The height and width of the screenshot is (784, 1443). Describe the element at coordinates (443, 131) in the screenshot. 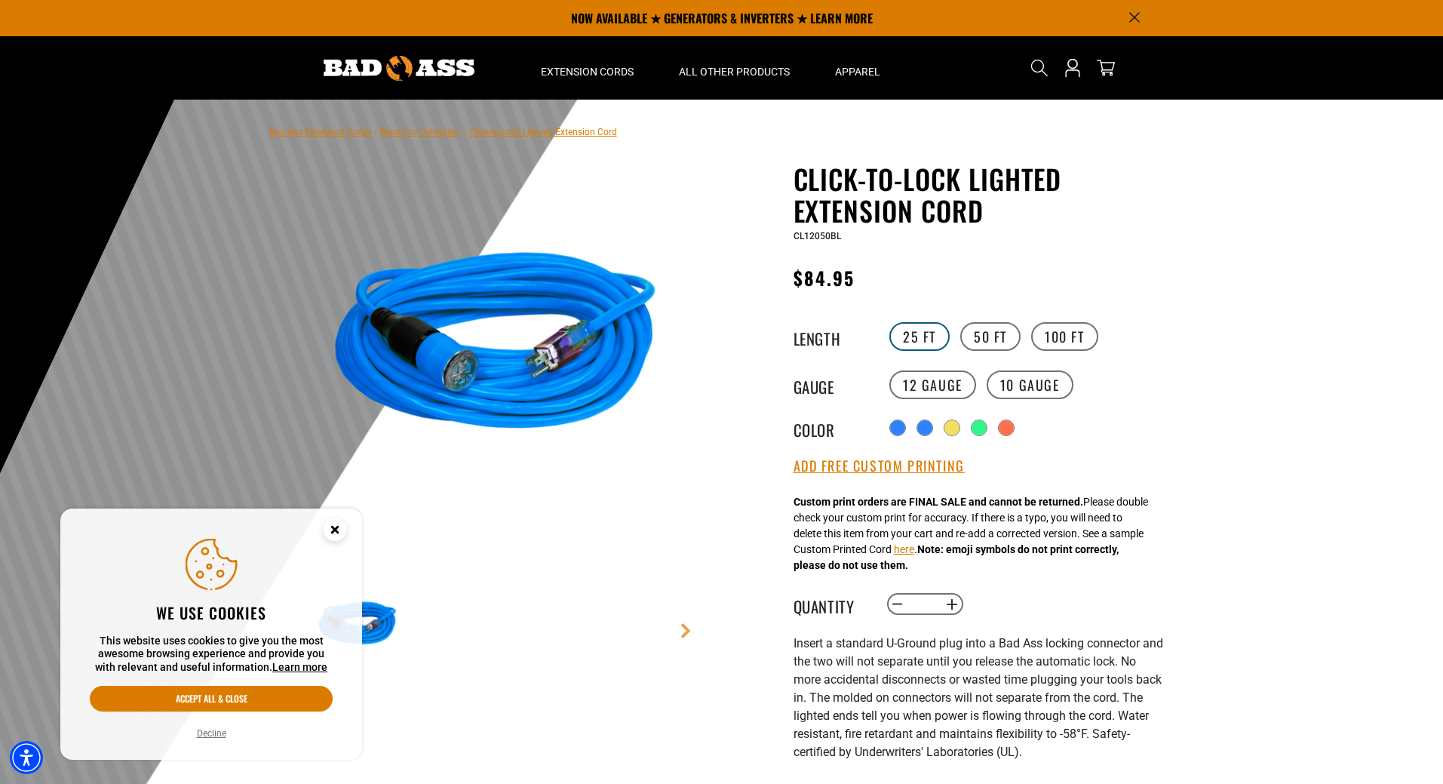

I see `nav: breadcrumbs` at that location.